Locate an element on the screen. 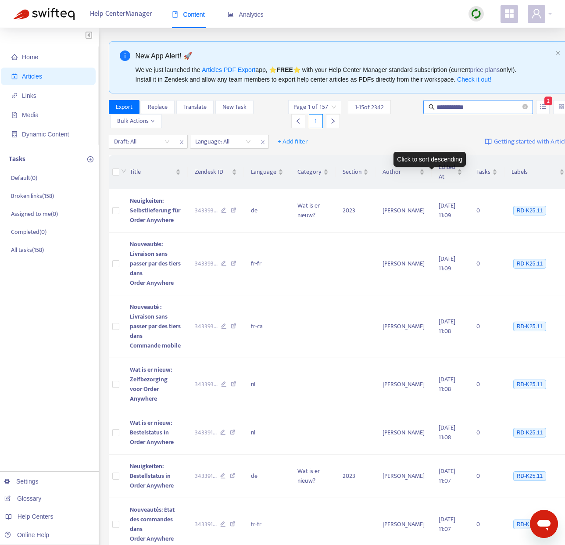  span: + Add filter is located at coordinates (292, 142).